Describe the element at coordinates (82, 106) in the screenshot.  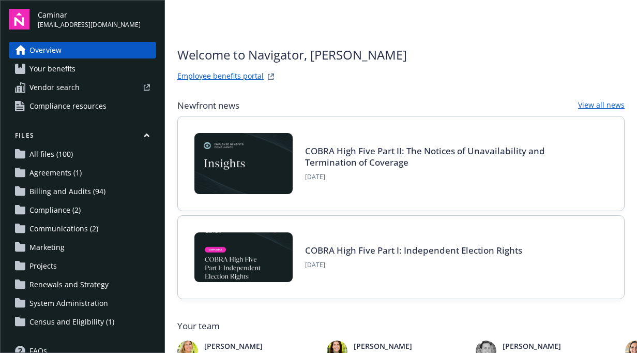
I see `a: Compliance resources` at that location.